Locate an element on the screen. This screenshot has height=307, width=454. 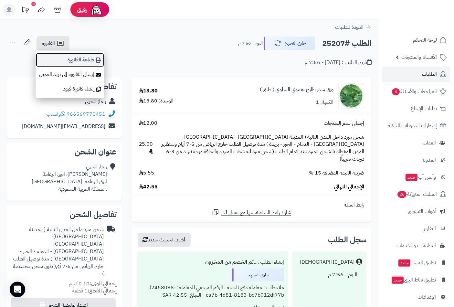
img: 1757696388-1754485075-Screenshot_28-550x550w-90x90.png is located at coordinates (351, 96).